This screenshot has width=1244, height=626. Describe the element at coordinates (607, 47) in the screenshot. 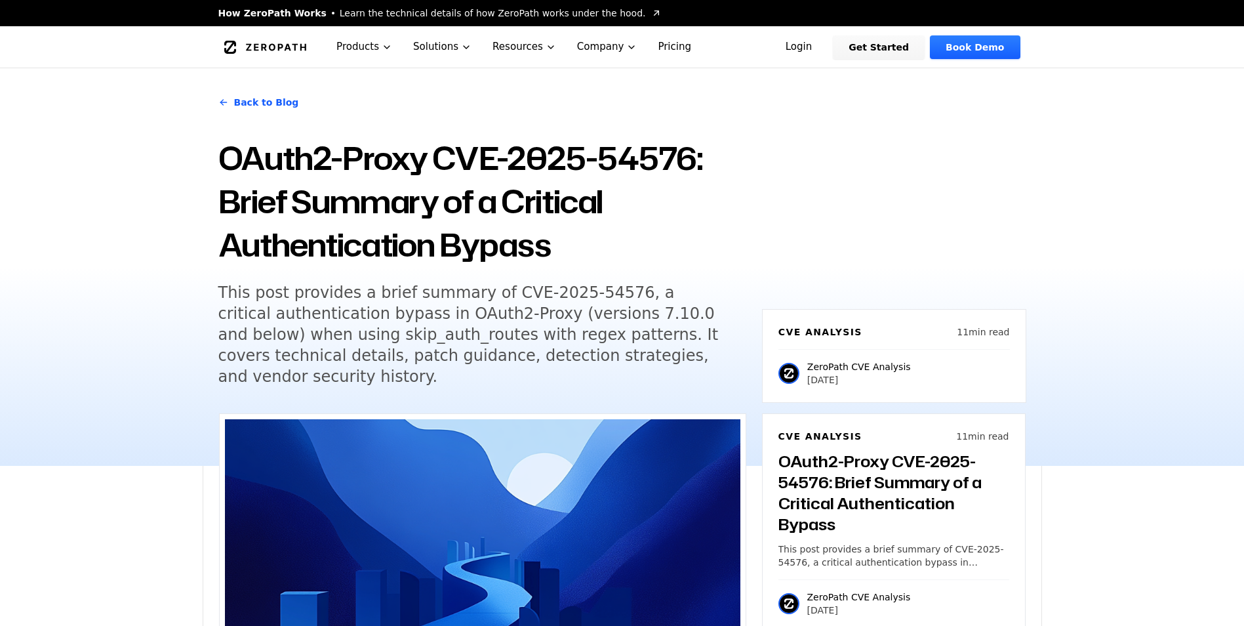

I see `button: Company` at that location.